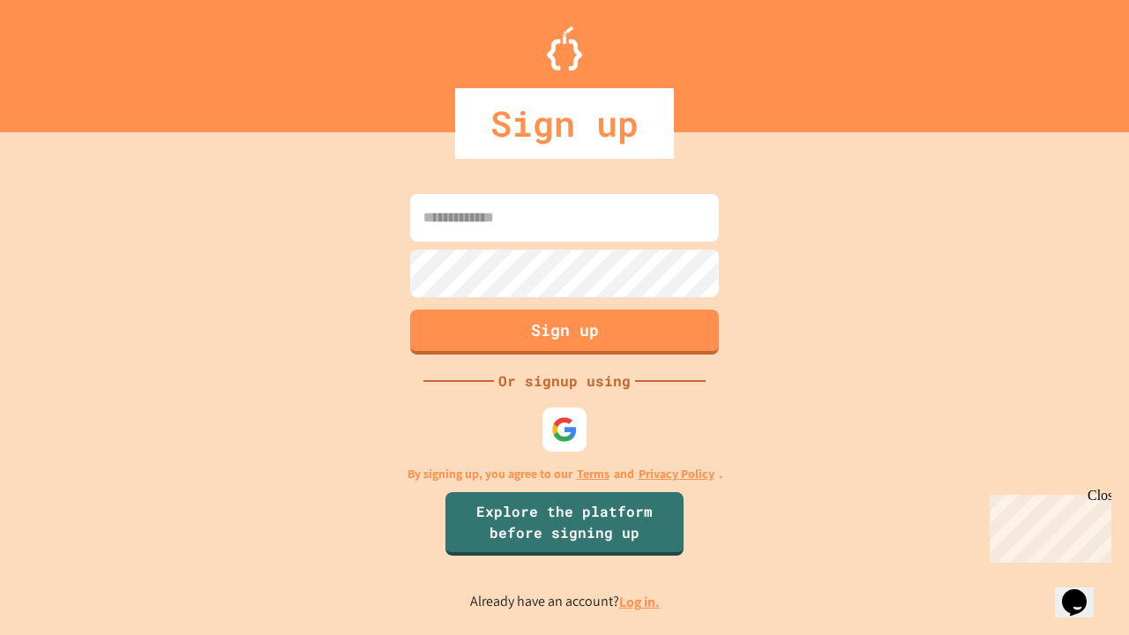 Image resolution: width=1129 pixels, height=635 pixels. What do you see at coordinates (564, 332) in the screenshot?
I see `button: Sign up` at bounding box center [564, 332].